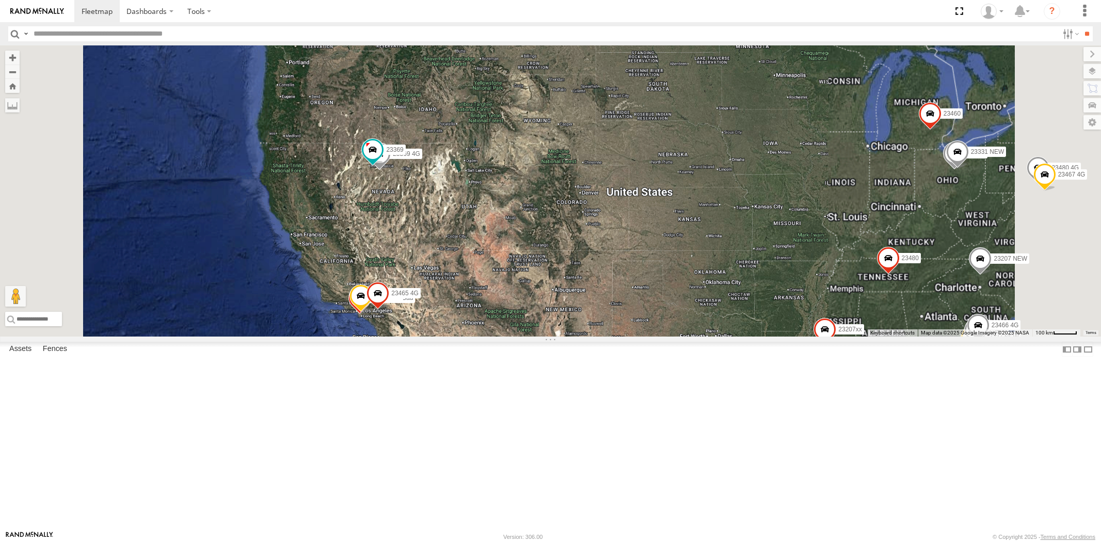 This screenshot has height=542, width=1101. I want to click on label: Dock Summary Table to the Left, so click(1067, 349).